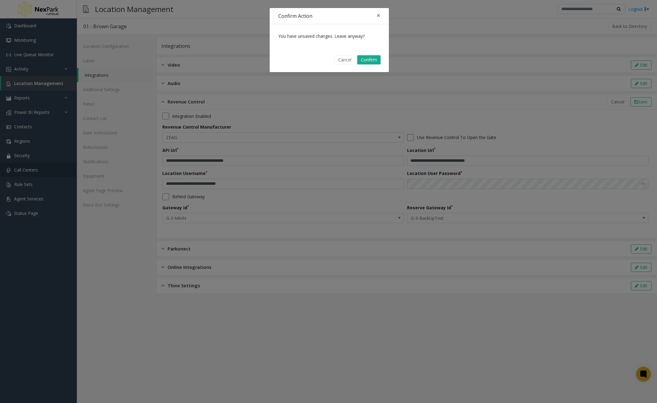 This screenshot has width=657, height=403. What do you see at coordinates (378, 15) in the screenshot?
I see `button: Close` at bounding box center [378, 15].